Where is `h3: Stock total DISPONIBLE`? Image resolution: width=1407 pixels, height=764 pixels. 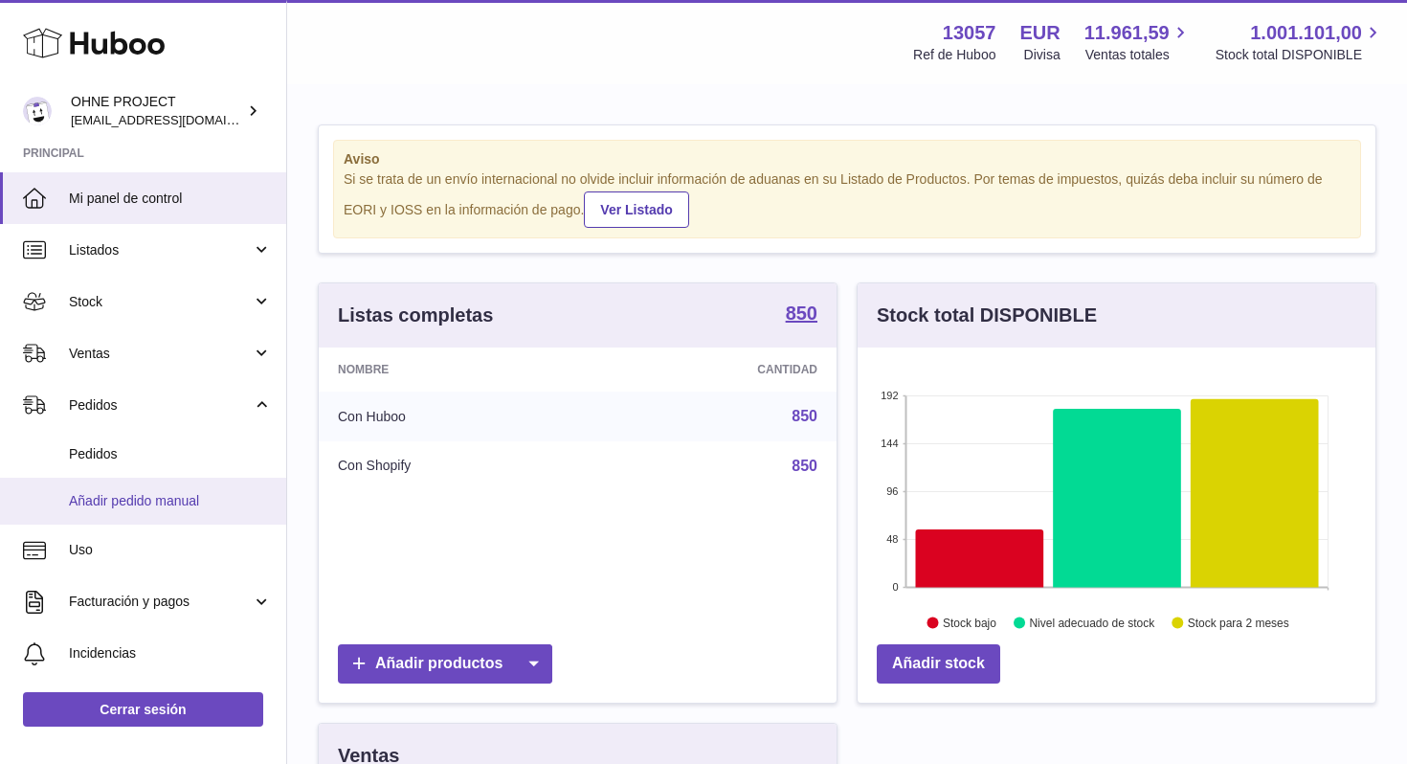 h3: Stock total DISPONIBLE is located at coordinates (987, 315).